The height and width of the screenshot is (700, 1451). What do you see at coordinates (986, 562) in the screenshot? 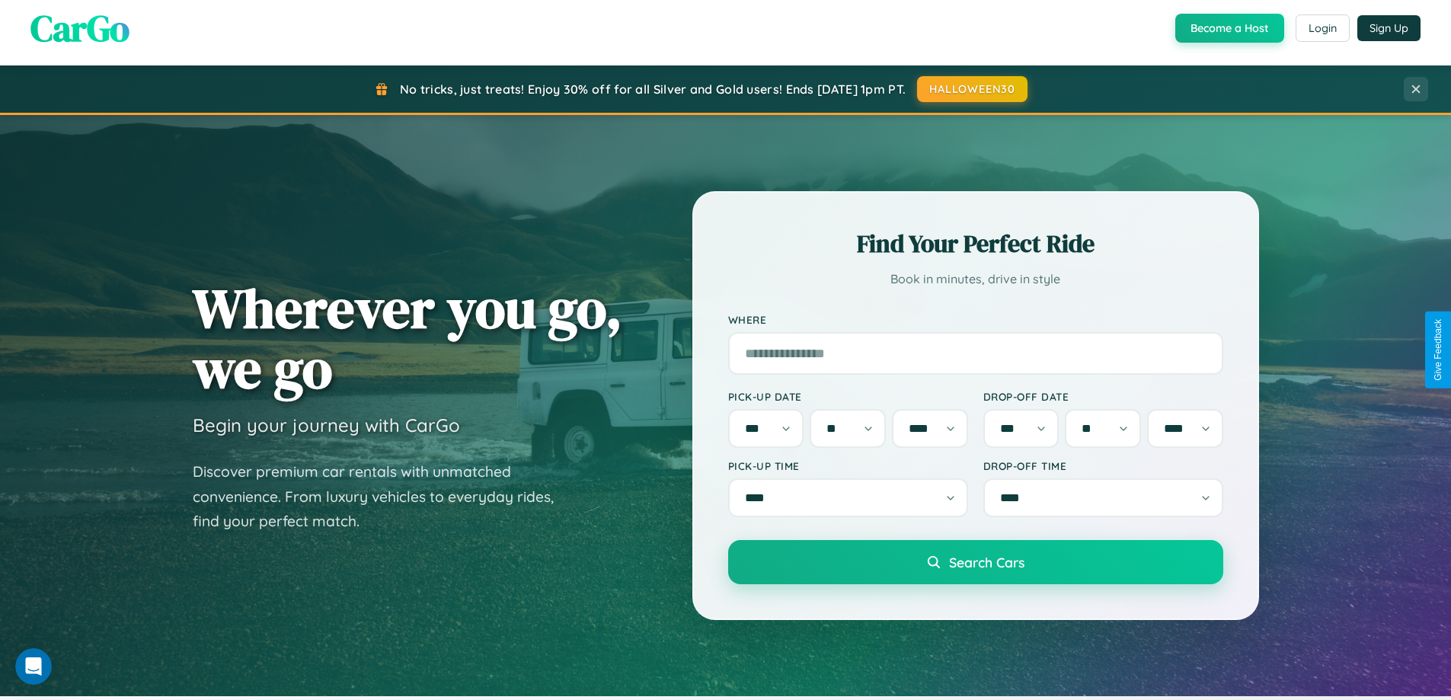
I see `span: Search Cars` at bounding box center [986, 562].